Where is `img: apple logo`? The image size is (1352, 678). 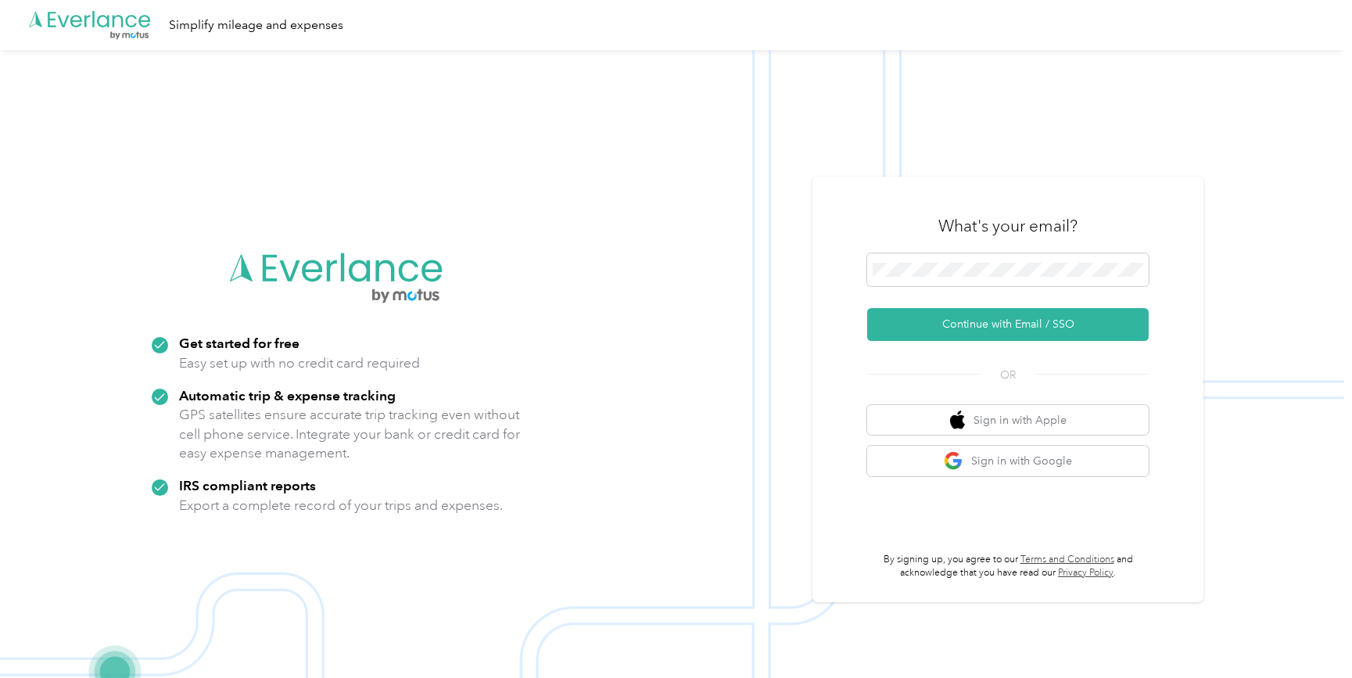 img: apple logo is located at coordinates (958, 420).